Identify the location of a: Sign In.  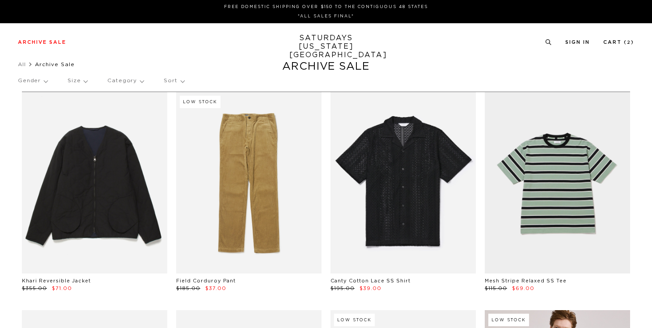
(577, 42).